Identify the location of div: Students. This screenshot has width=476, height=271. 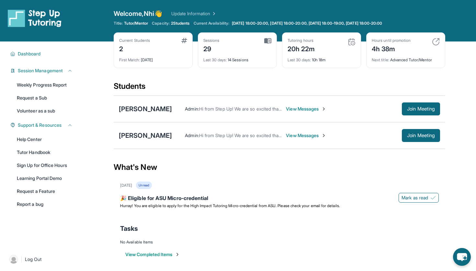
(280, 88).